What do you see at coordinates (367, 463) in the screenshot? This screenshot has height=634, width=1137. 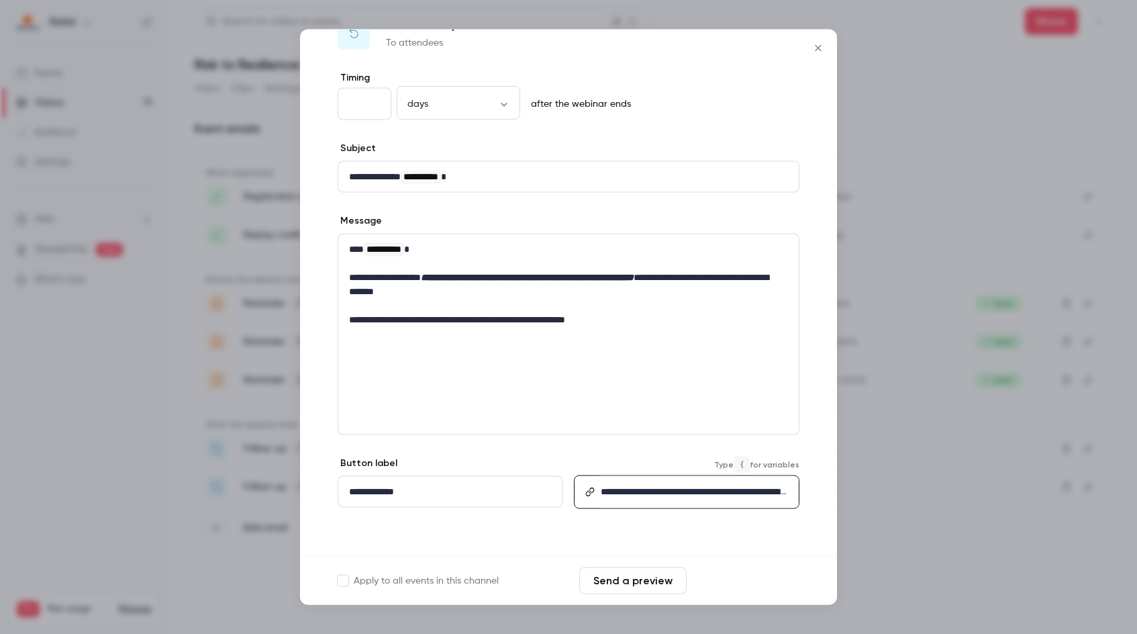 I see `label: Button label` at bounding box center [367, 463].